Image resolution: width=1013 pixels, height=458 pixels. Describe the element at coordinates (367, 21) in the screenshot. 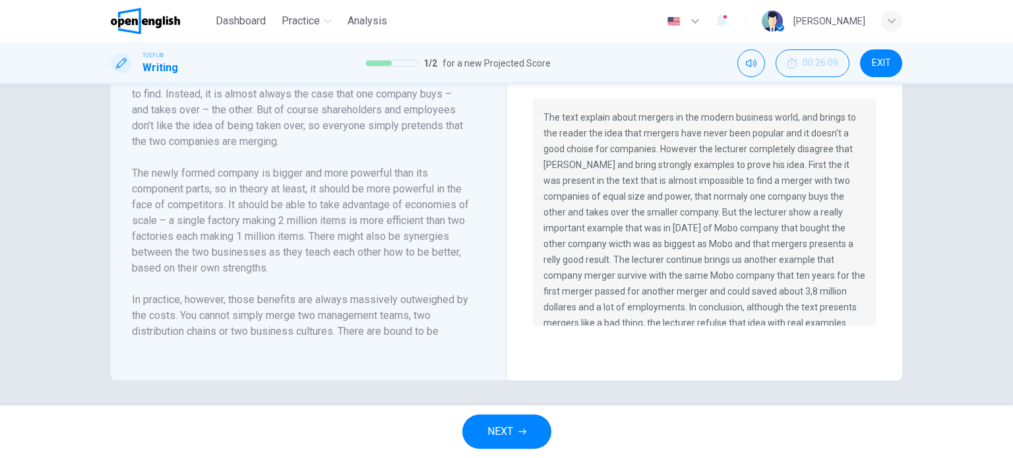

I see `a: Analysis` at that location.